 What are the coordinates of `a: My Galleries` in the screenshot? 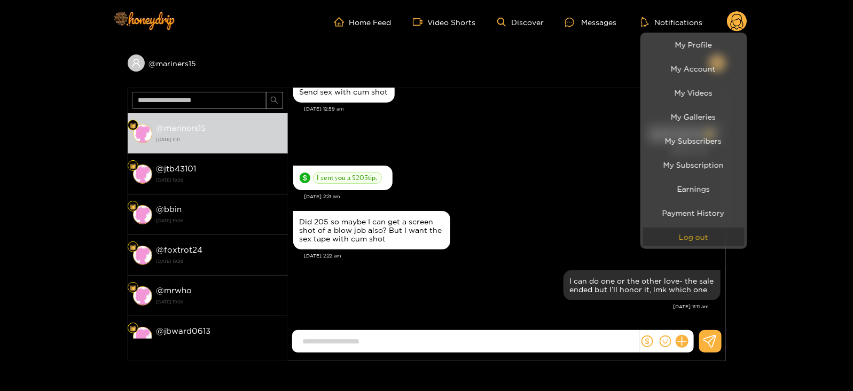 It's located at (694, 116).